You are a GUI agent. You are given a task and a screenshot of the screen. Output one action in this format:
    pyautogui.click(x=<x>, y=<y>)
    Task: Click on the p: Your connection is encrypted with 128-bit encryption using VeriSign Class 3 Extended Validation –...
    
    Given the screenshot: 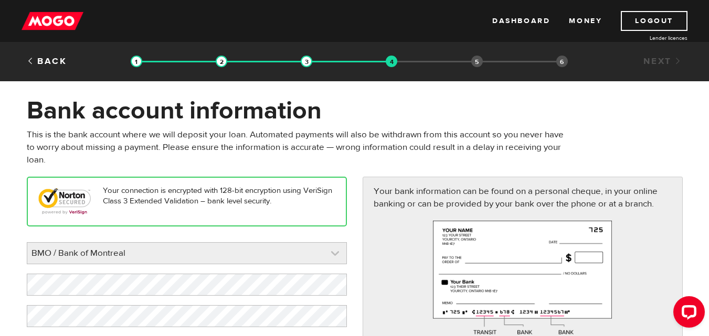 What is the action you would take?
    pyautogui.click(x=187, y=196)
    